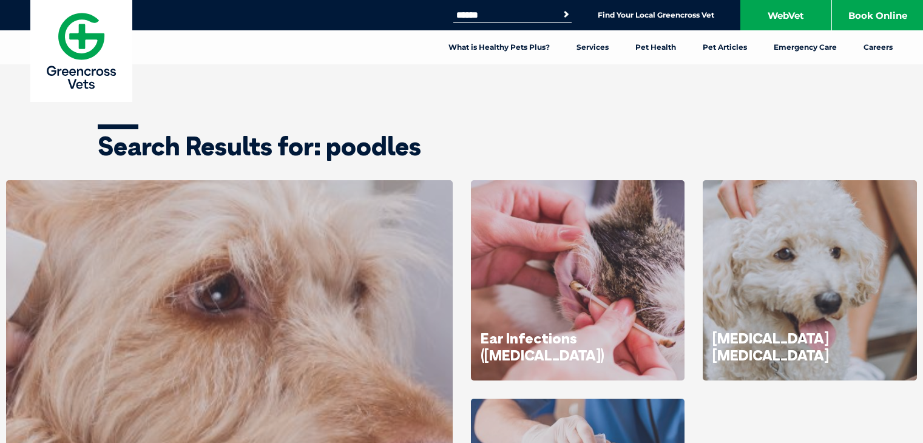  Describe the element at coordinates (878, 47) in the screenshot. I see `a: Careers` at that location.